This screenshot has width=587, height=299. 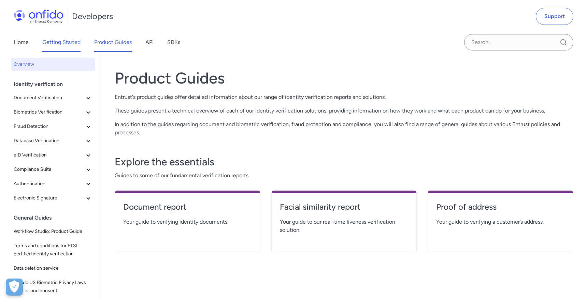 I want to click on span: Data deletion service, so click(x=53, y=269).